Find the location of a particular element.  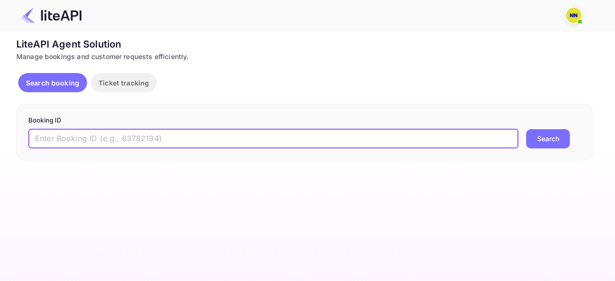

img: N/A N/A is located at coordinates (574, 15).